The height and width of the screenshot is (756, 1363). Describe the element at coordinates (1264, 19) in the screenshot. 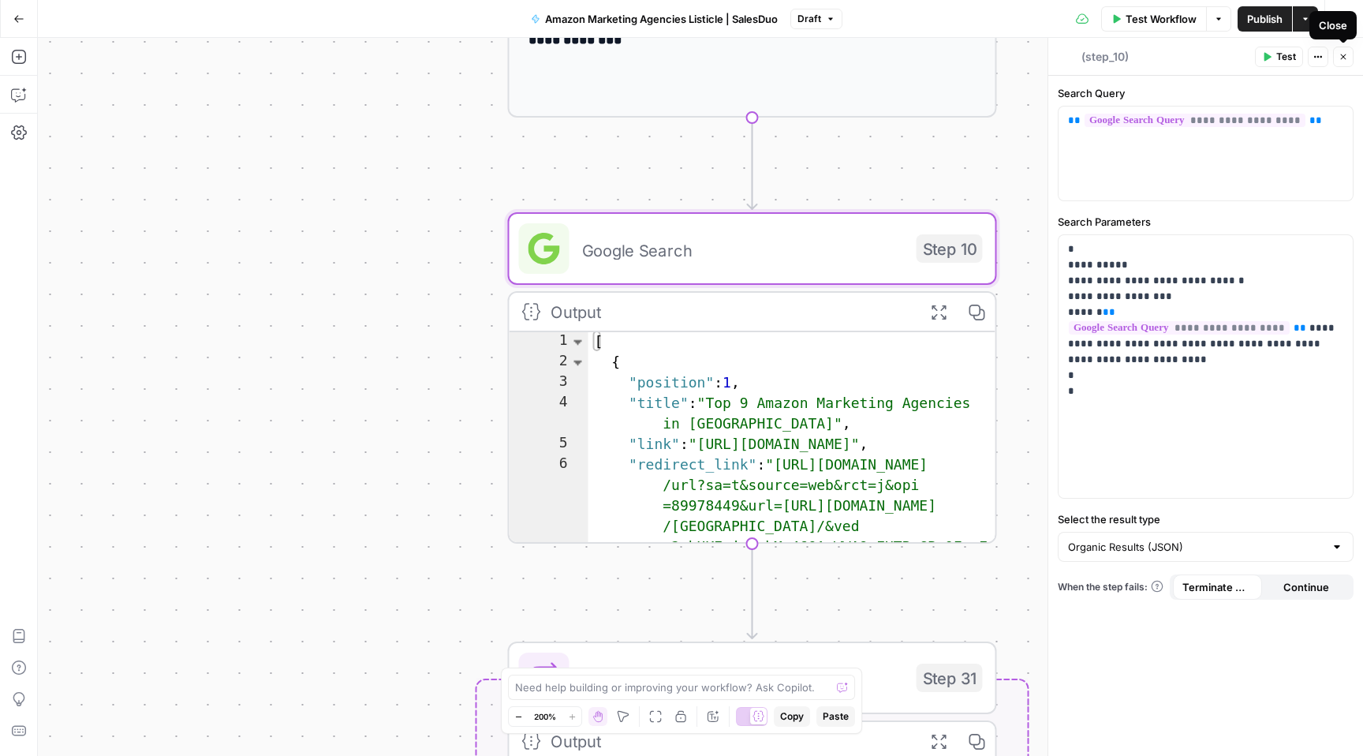

I see `span: Publish` at that location.